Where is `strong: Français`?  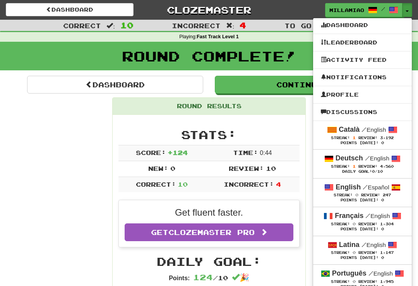
strong: Français is located at coordinates (349, 216).